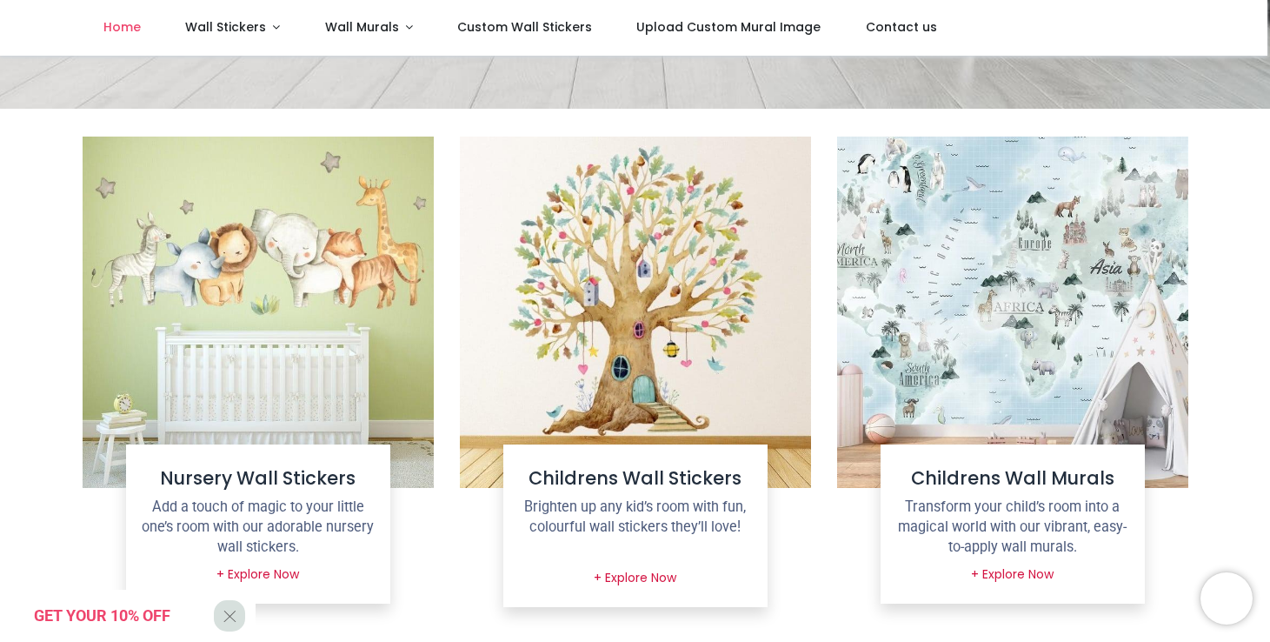  Describe the element at coordinates (362, 27) in the screenshot. I see `span: Wall Murals` at that location.